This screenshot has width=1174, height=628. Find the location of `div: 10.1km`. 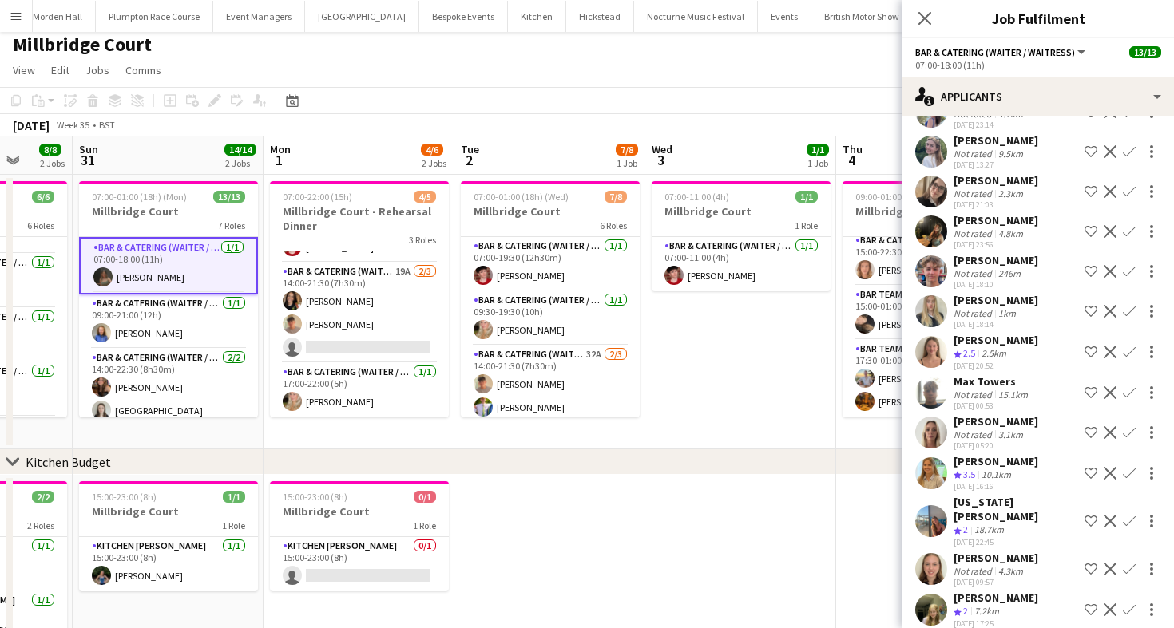

div: 10.1km is located at coordinates (996, 475).